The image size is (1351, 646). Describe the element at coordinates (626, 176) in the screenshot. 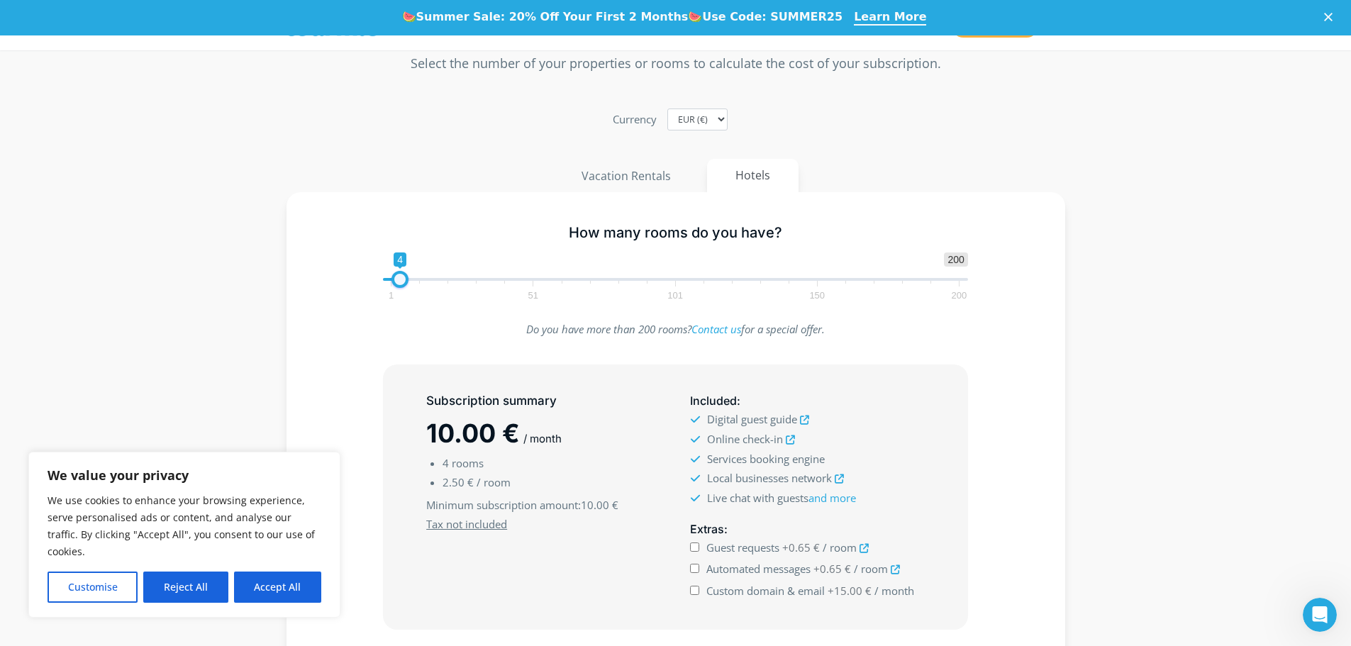

I see `button: Vacation Rentals` at that location.